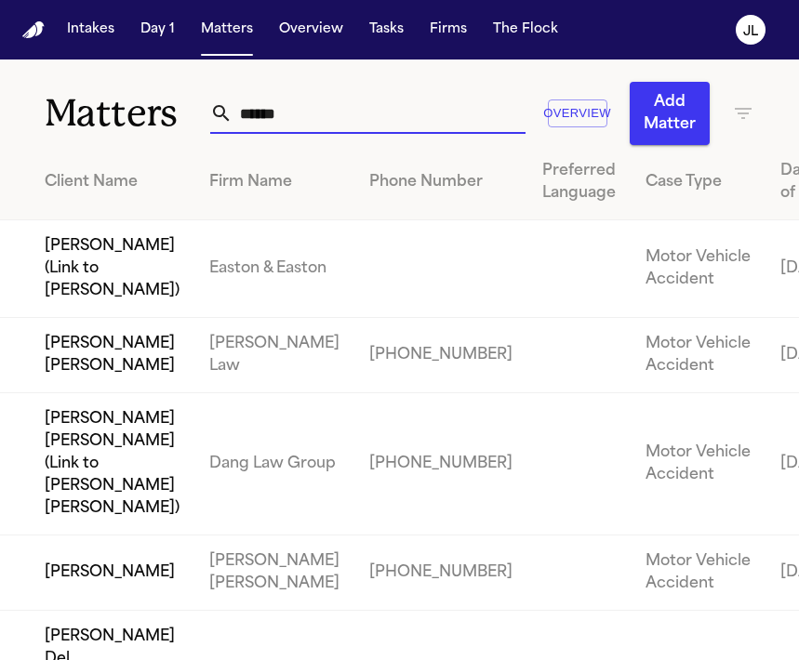 Image resolution: width=799 pixels, height=660 pixels. What do you see at coordinates (386, 30) in the screenshot?
I see `a: Tasks` at bounding box center [386, 30].